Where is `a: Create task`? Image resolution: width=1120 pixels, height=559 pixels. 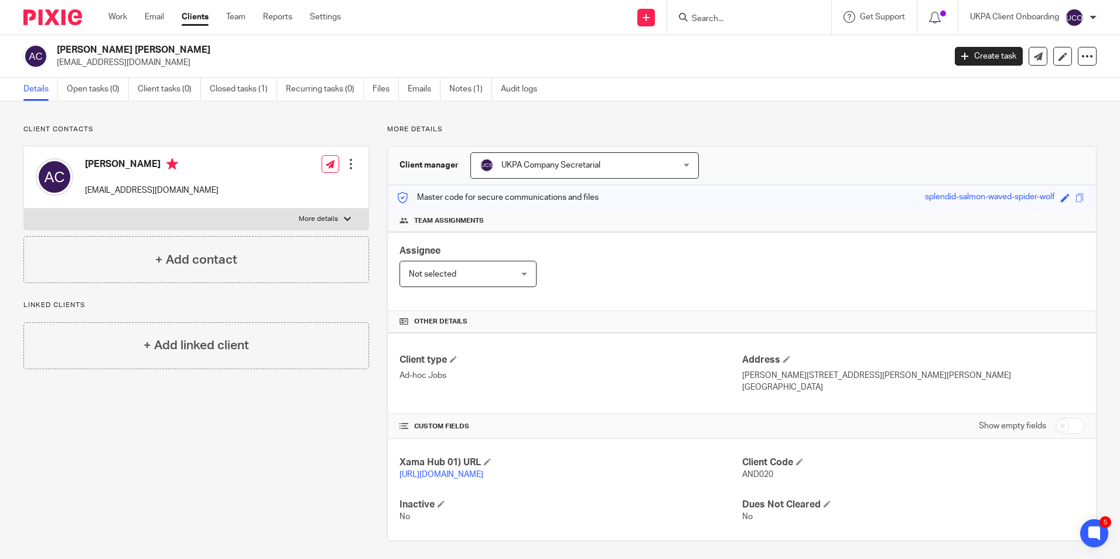
a: Create task is located at coordinates (989, 56).